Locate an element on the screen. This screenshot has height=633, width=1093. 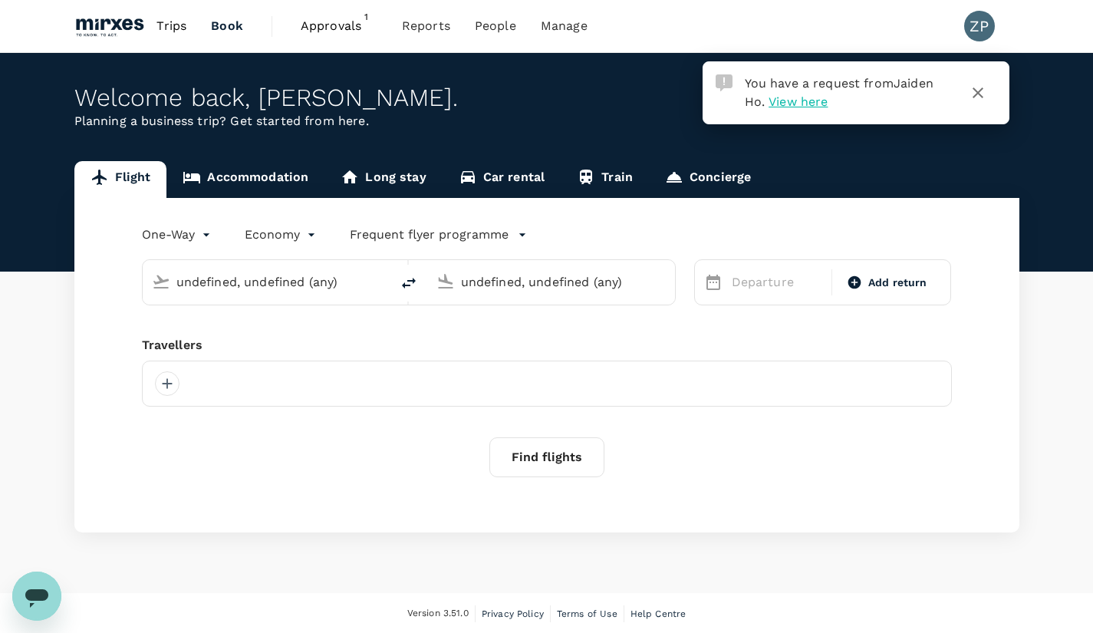
div: ZP is located at coordinates (979, 26).